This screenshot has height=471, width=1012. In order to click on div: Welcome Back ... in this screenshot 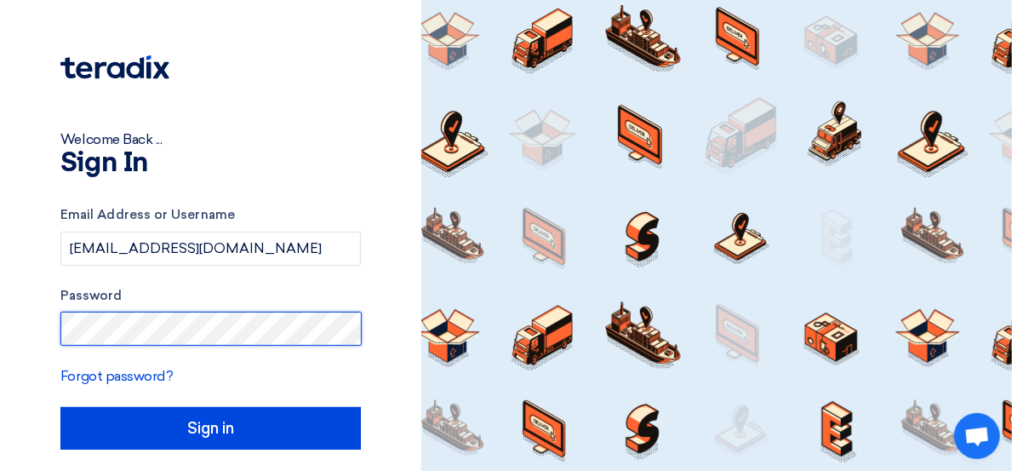, I will do `click(210, 140)`.